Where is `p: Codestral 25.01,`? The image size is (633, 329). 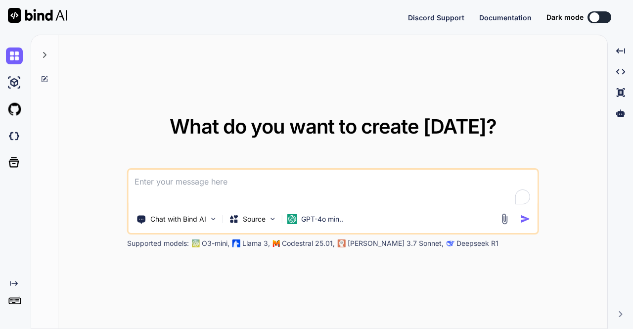
p: Codestral 25.01, is located at coordinates (308, 243).